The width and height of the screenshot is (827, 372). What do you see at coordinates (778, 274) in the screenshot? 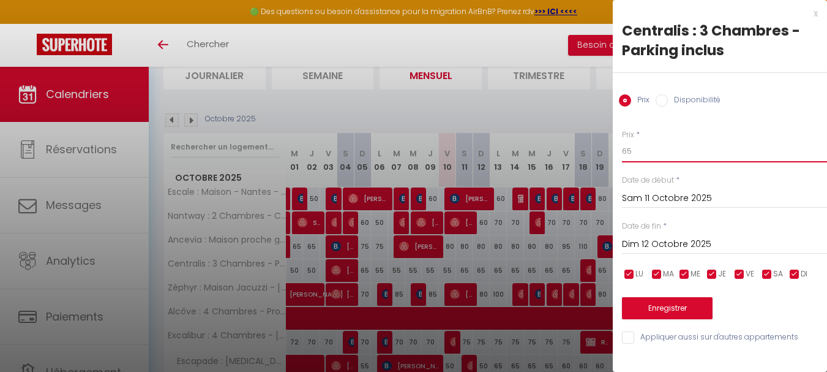
I see `span: SA` at bounding box center [778, 274].